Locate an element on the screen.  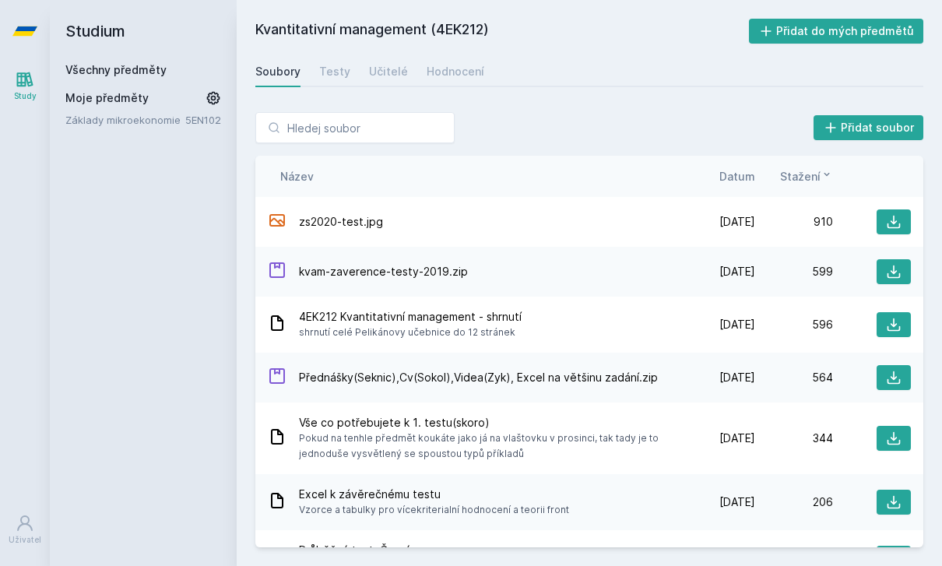
div: JPG is located at coordinates (277, 222).